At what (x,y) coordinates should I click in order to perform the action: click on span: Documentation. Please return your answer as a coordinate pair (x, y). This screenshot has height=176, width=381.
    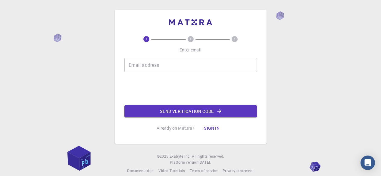
    Looking at the image, I should click on (140, 171).